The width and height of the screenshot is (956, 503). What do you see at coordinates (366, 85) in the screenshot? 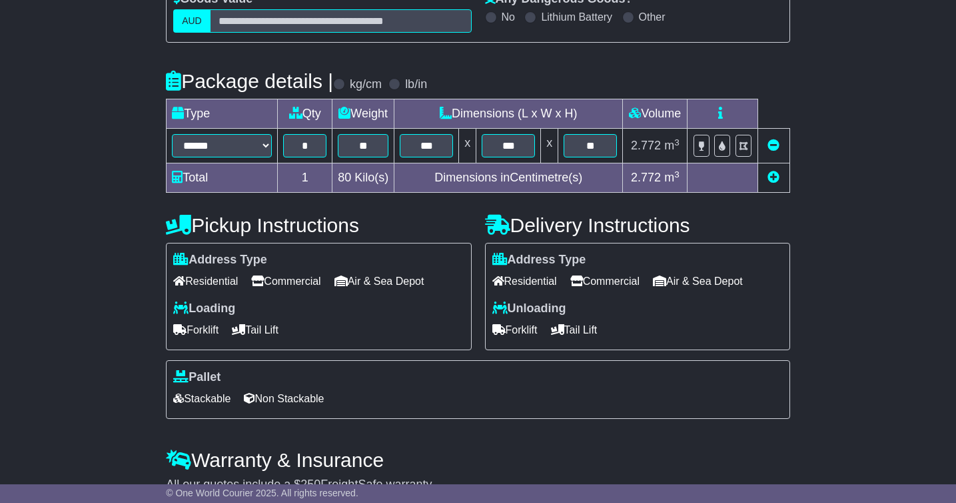
I see `label: kg/cm` at bounding box center [366, 85].